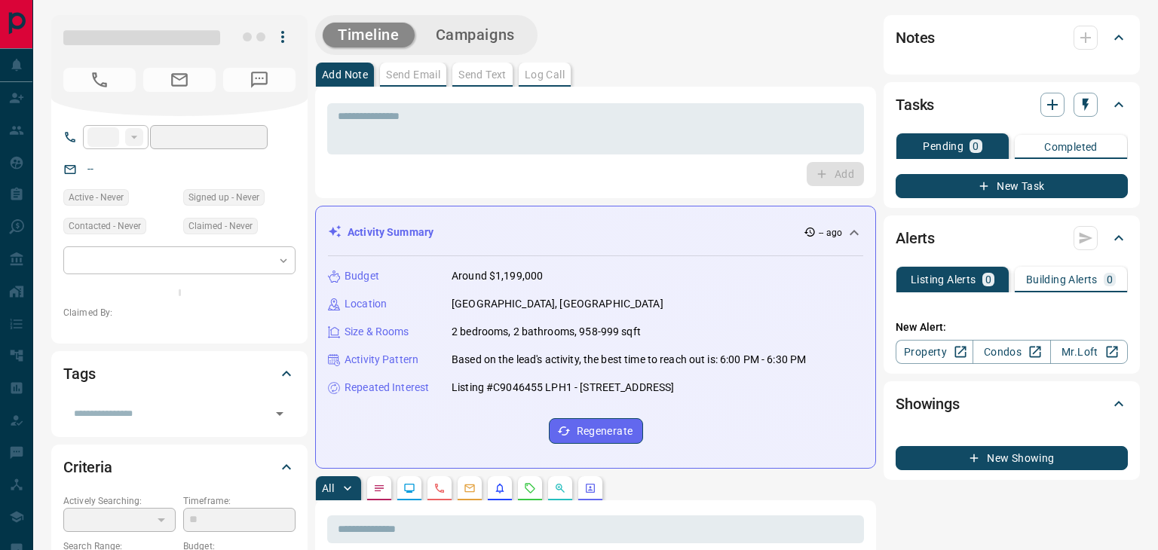 The height and width of the screenshot is (550, 1158). Describe the element at coordinates (379, 488) in the screenshot. I see `svg: Notes` at that location.